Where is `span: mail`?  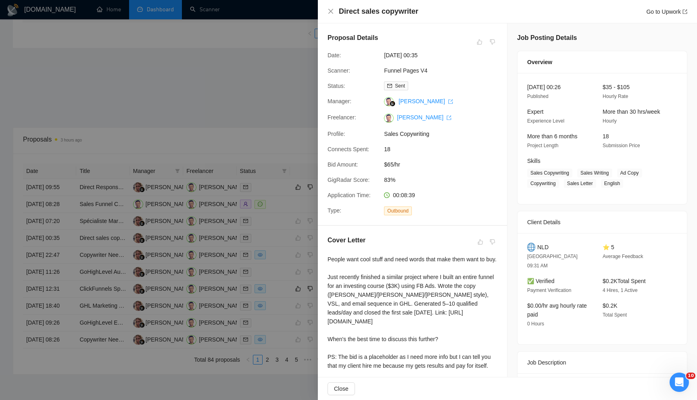 span: mail is located at coordinates (390, 86).